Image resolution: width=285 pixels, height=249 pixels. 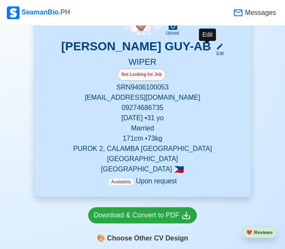 I want to click on p: Married, so click(x=143, y=128).